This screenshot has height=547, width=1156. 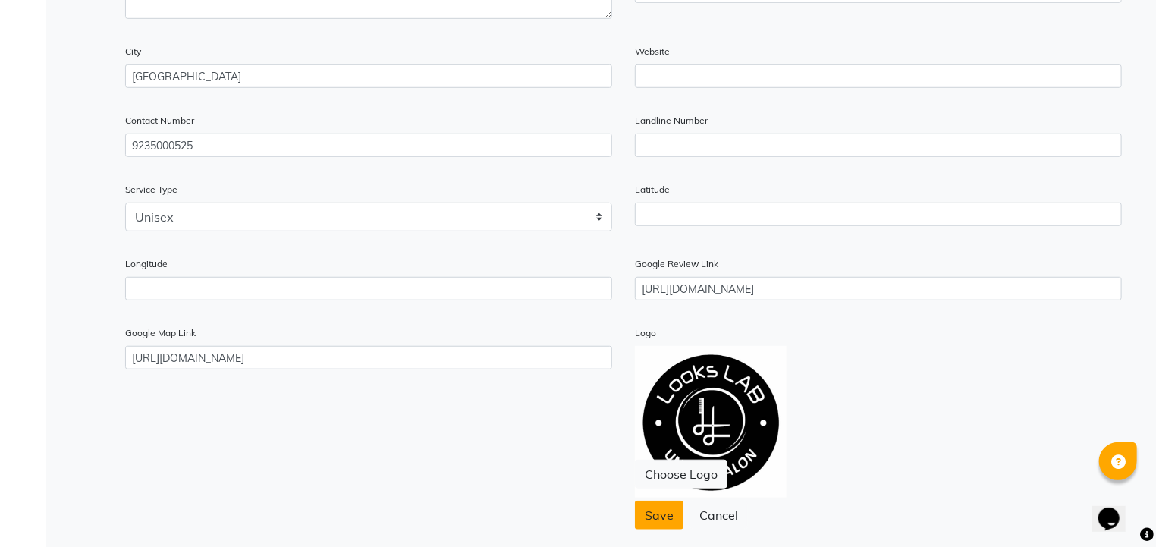 I want to click on label: Landline Number, so click(x=671, y=121).